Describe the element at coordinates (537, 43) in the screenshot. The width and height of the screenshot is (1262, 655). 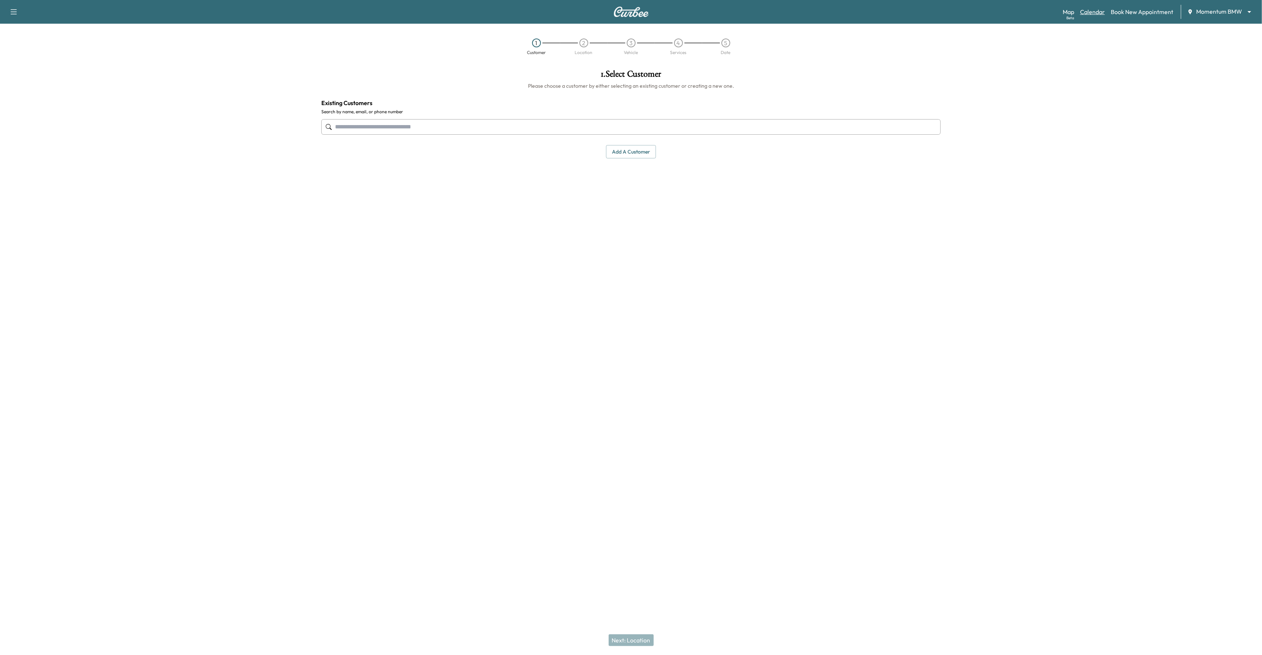
I see `div: 1` at that location.